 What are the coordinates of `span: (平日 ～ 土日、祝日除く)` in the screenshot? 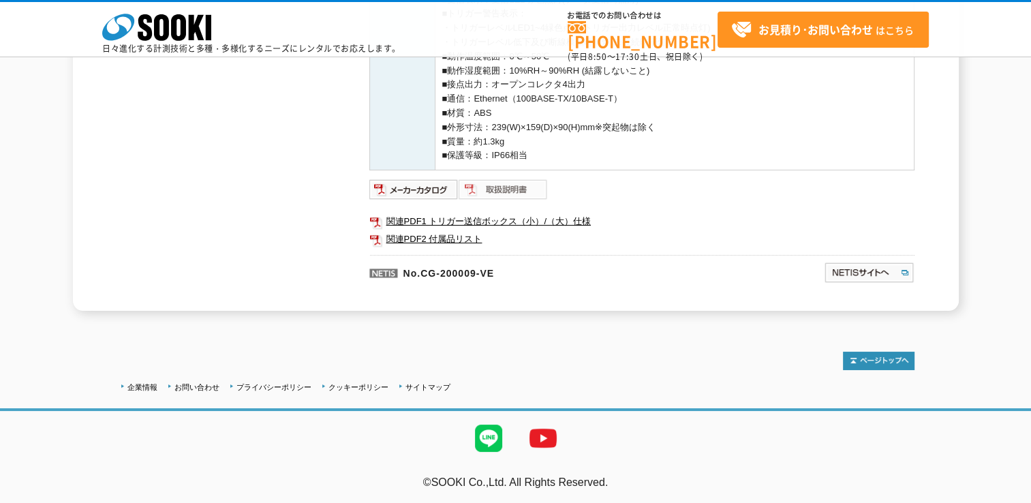 It's located at (635, 57).